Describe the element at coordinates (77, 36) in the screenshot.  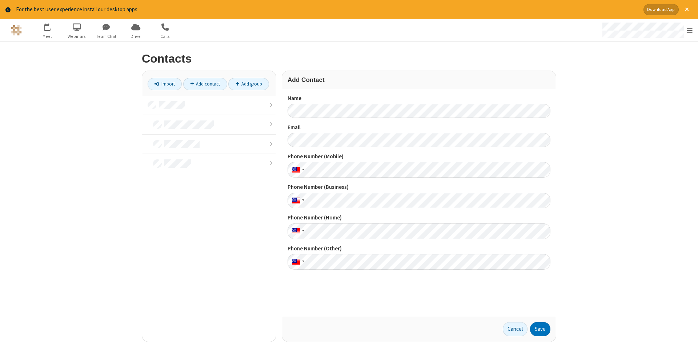
I see `span: Webinars` at that location.